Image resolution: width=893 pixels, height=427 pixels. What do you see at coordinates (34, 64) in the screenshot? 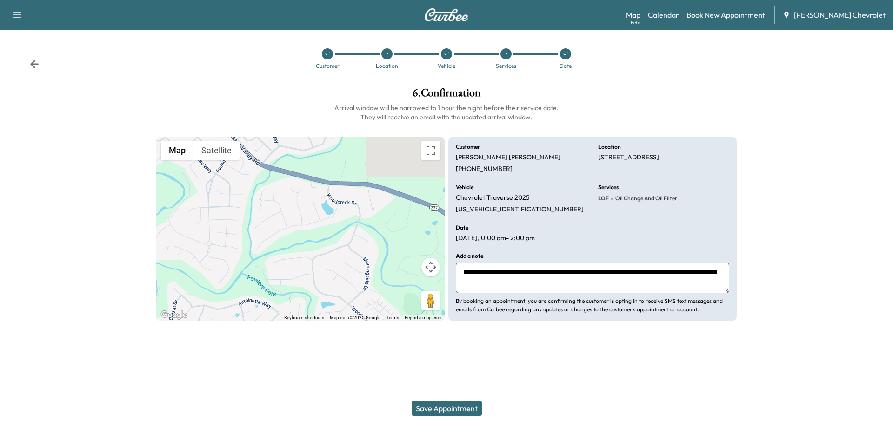
I see `div: Back` at bounding box center [34, 64].